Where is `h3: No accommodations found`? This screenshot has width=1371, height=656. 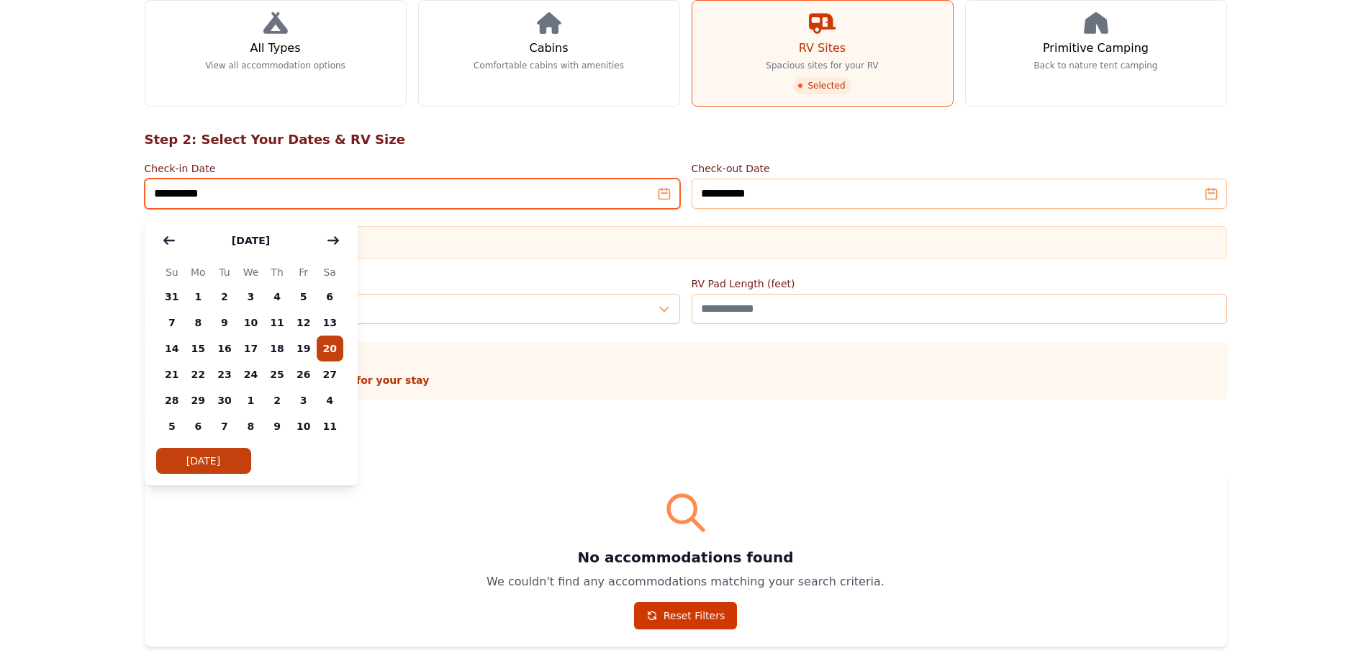 h3: No accommodations found is located at coordinates (686, 557).